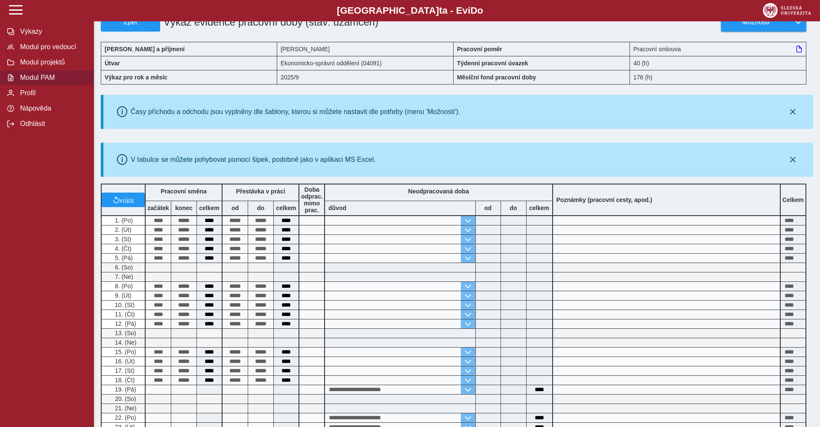 Image resolution: width=820 pixels, height=427 pixels. Describe the element at coordinates (52, 93) in the screenshot. I see `span: Profil` at that location.